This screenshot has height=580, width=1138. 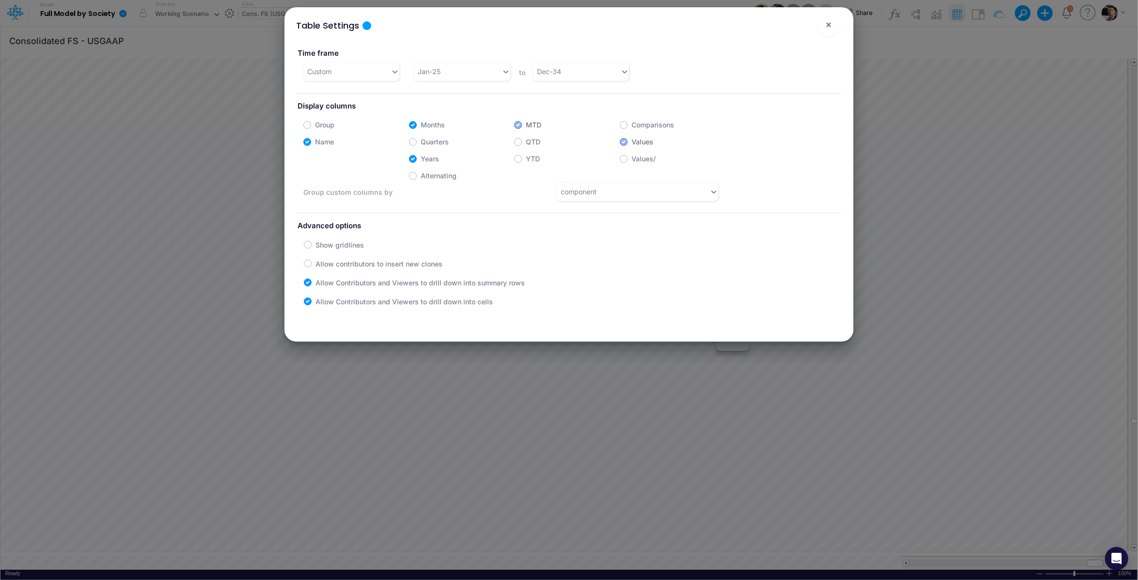 What do you see at coordinates (367, 26) in the screenshot?
I see `div: Tooltip anchor` at bounding box center [367, 26].